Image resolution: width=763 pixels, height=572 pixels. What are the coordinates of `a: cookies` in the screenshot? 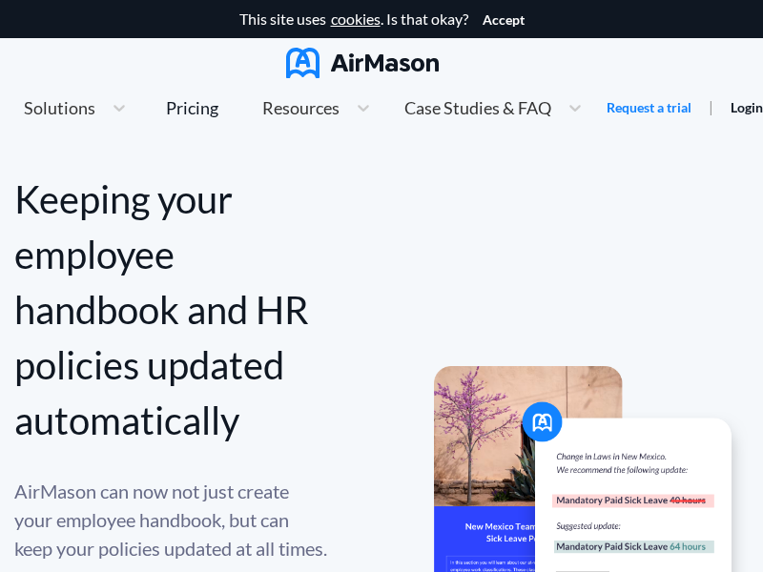 It's located at (356, 19).